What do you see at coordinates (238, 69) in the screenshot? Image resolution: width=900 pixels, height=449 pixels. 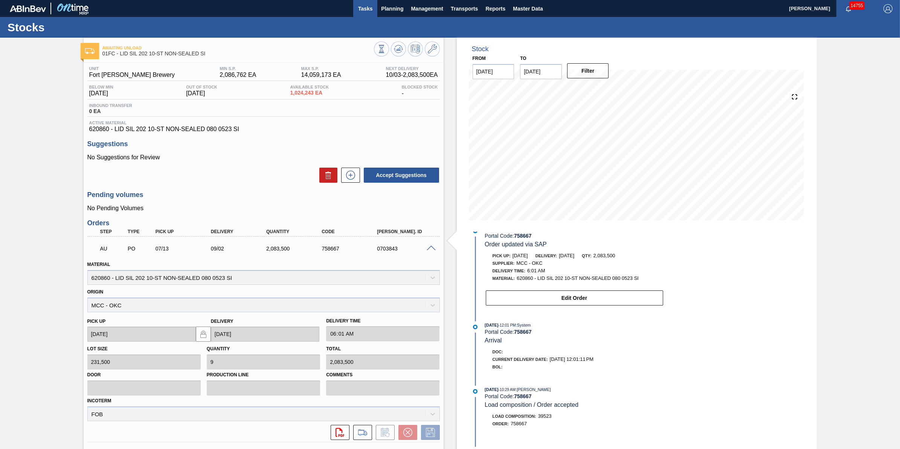 I see `span: MIN S.P.` at bounding box center [238, 69].